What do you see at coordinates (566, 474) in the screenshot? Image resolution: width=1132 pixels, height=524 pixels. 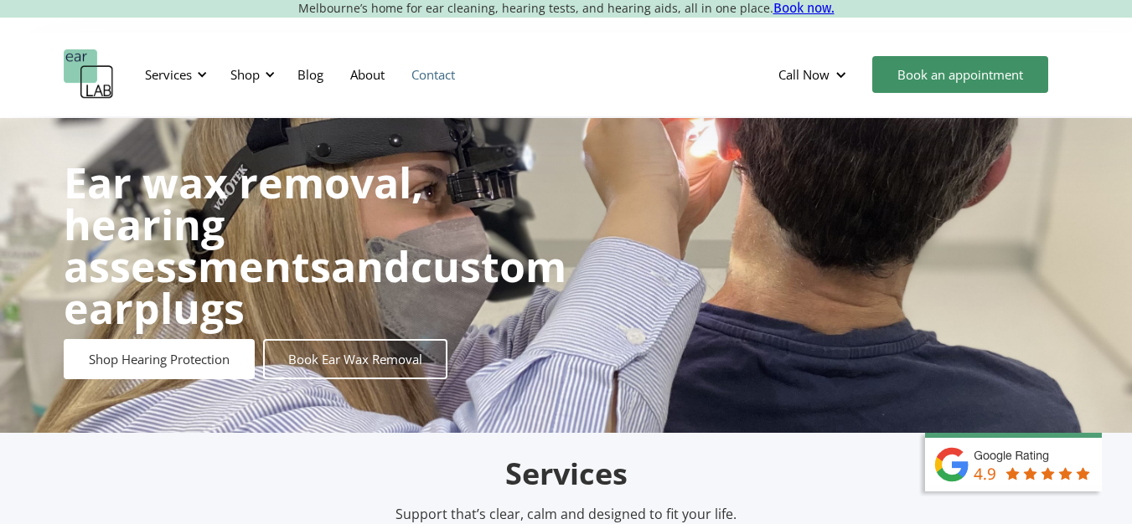 I see `h2: Services` at bounding box center [566, 474].